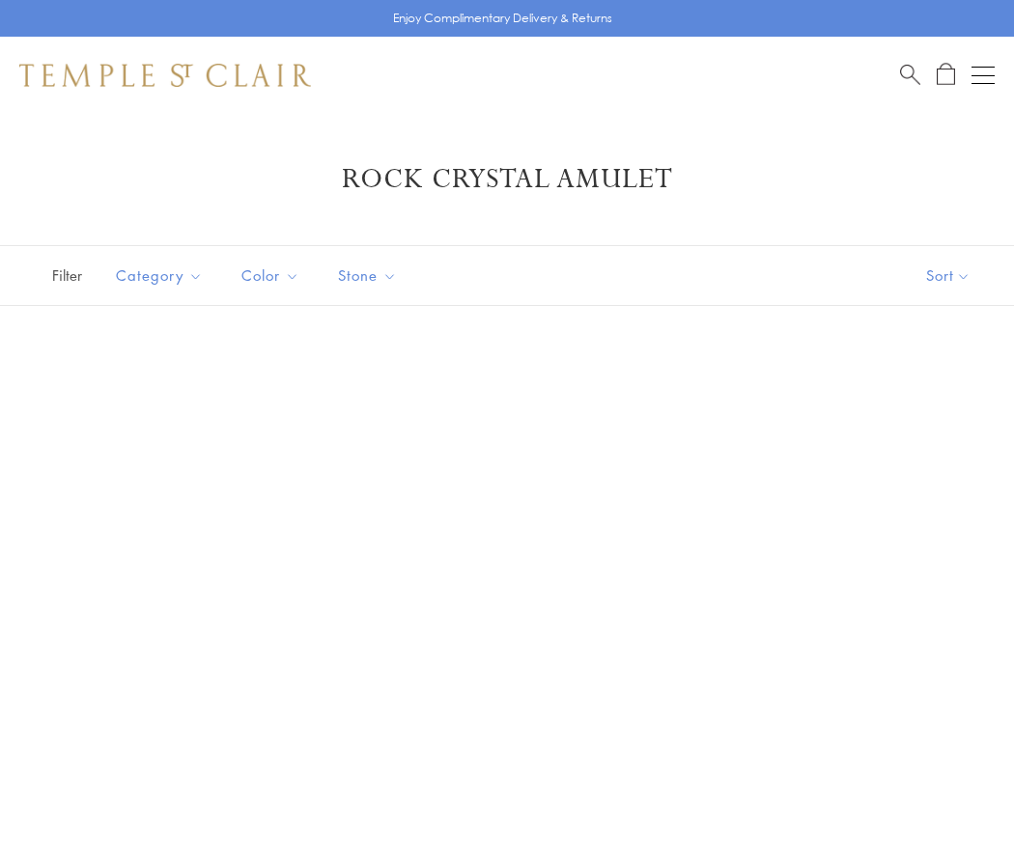 This screenshot has height=857, width=1014. Describe the element at coordinates (507, 180) in the screenshot. I see `h1: Rock Crystal Amulet` at that location.